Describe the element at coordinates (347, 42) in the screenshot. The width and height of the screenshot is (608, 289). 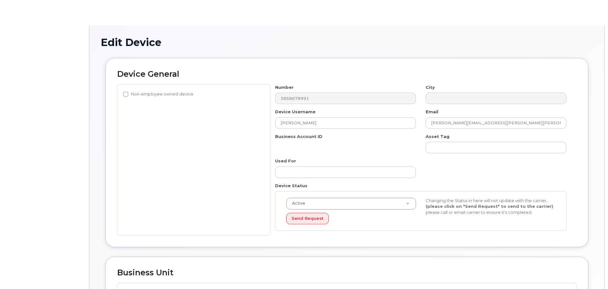
I see `h1: Edit Device` at that location.